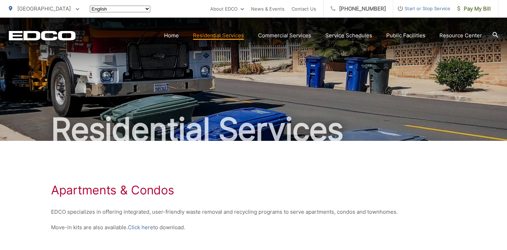 The width and height of the screenshot is (507, 250). Describe the element at coordinates (268, 9) in the screenshot. I see `a: News & Events` at that location.